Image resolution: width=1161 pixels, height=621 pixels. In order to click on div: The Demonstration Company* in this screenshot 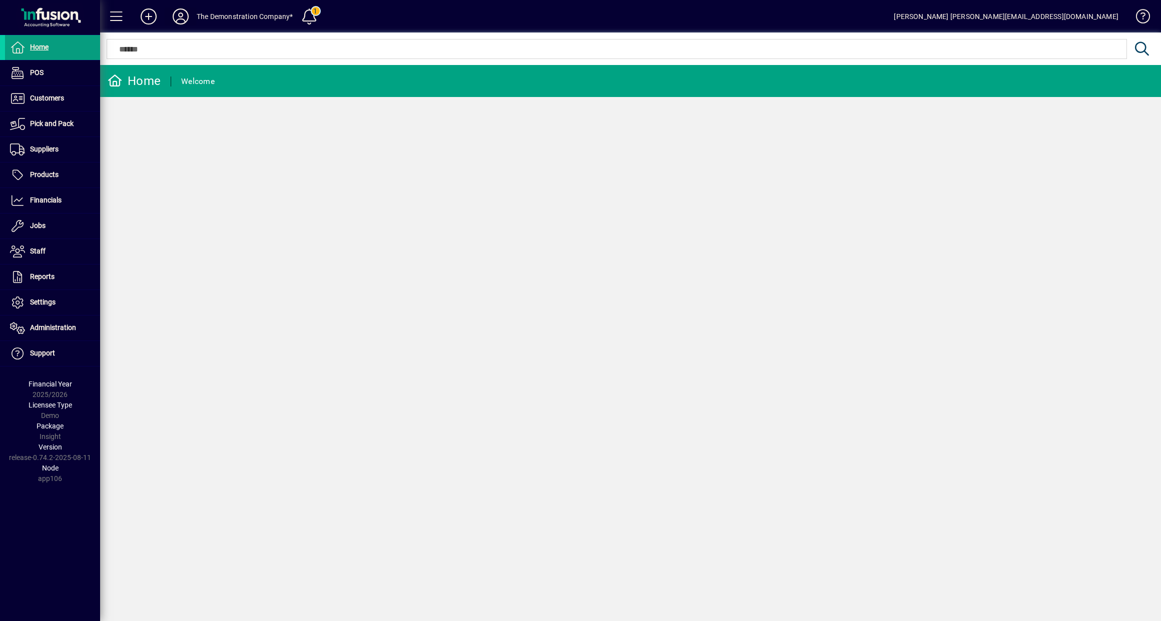, I will do `click(245, 17)`.